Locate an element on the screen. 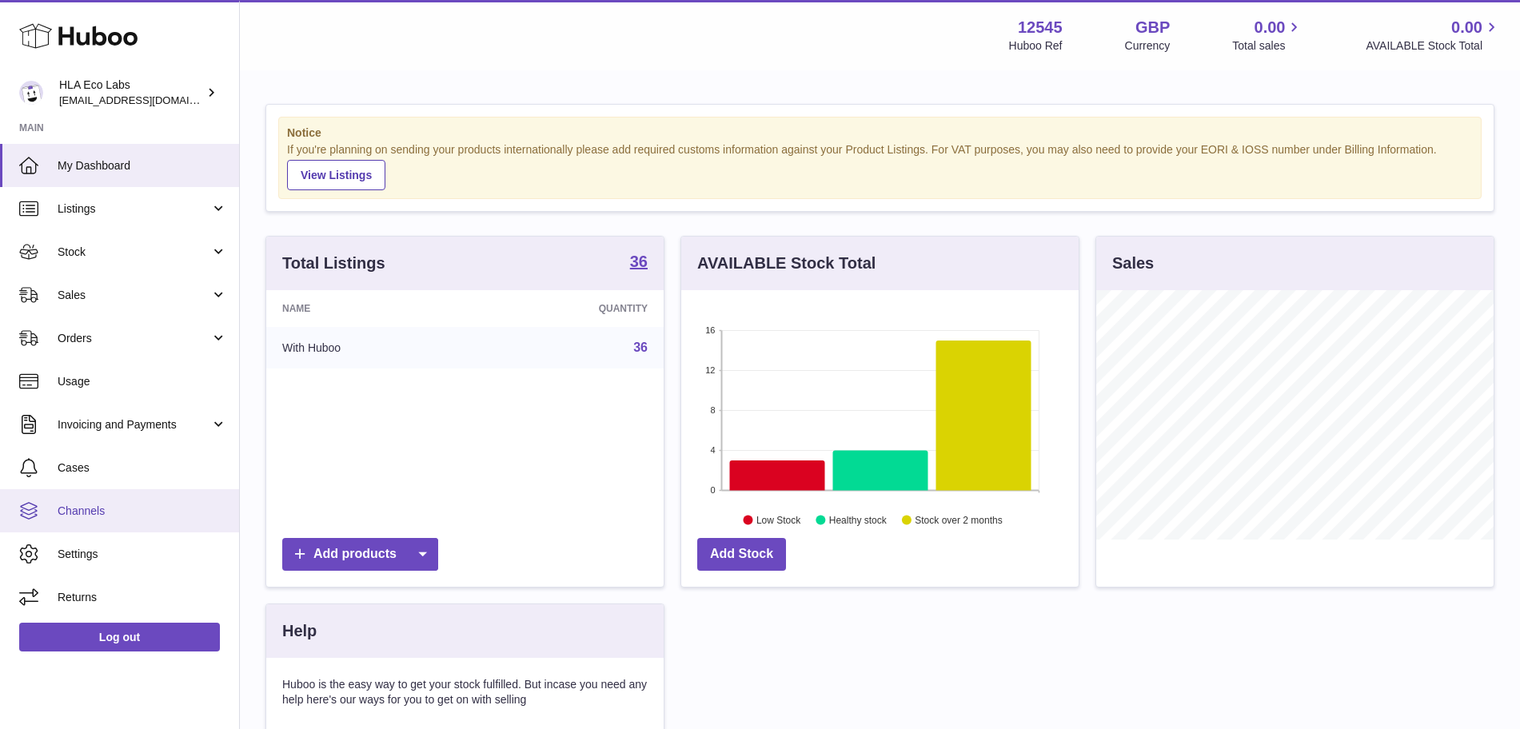  text: Low Stock is located at coordinates (779, 520).